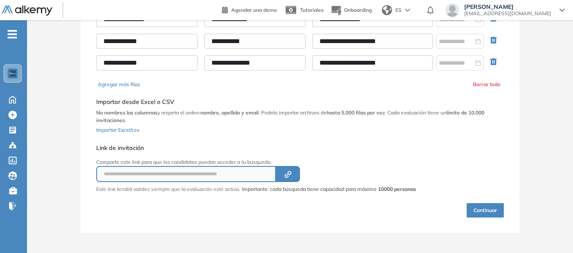 This screenshot has width=573, height=253. What do you see at coordinates (127, 112) in the screenshot?
I see `b: No nombres las columnas` at bounding box center [127, 112].